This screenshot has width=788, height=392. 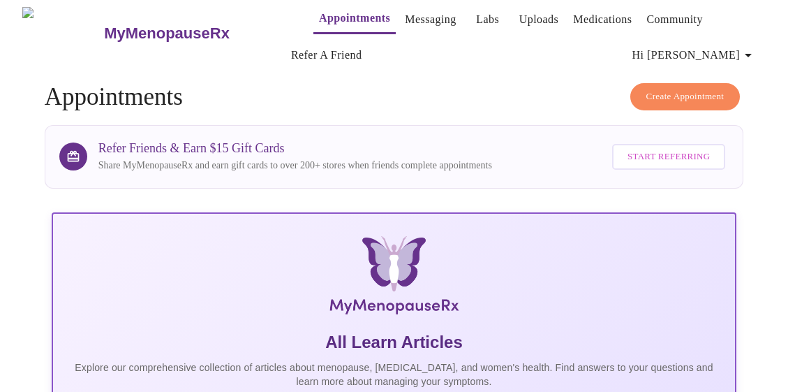 What do you see at coordinates (669, 156) in the screenshot?
I see `span: Start Referring` at bounding box center [669, 156].